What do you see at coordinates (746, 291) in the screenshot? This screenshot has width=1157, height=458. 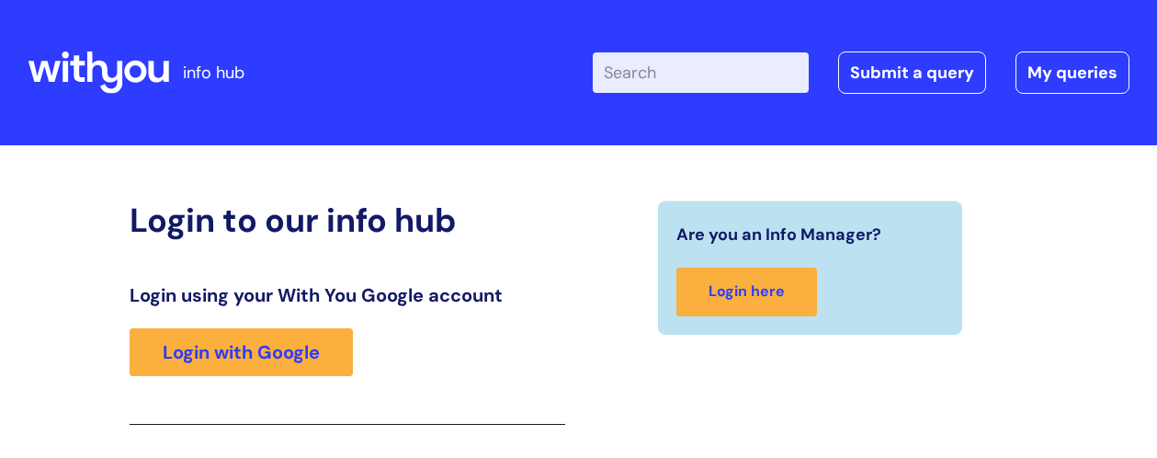 I see `a: Login here` at bounding box center [746, 291].